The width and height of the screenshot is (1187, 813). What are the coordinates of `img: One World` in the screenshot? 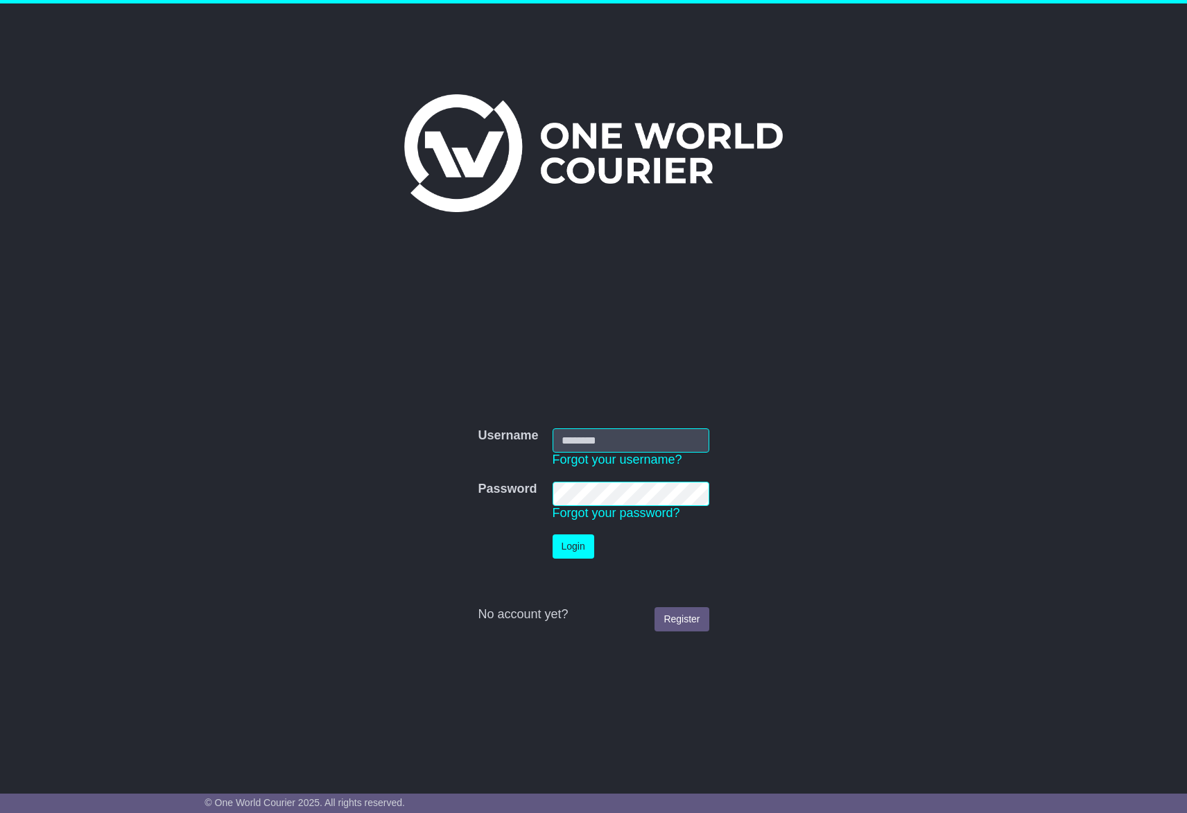 It's located at (594, 153).